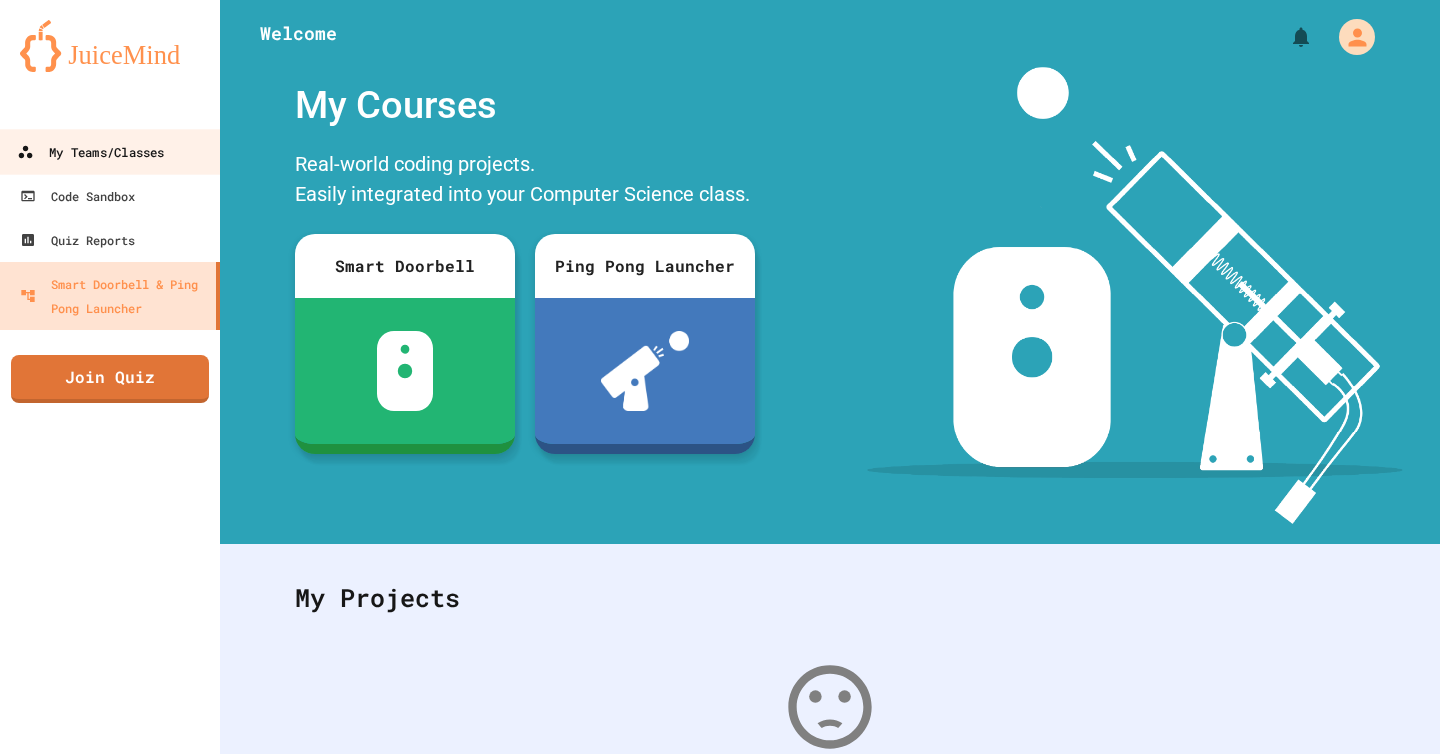  Describe the element at coordinates (1285, 37) in the screenshot. I see `div: My Notifications` at that location.